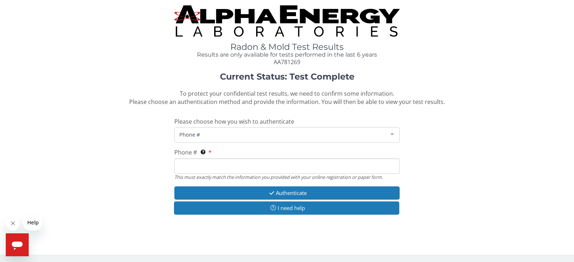 This screenshot has height=262, width=574. Describe the element at coordinates (287, 55) in the screenshot. I see `h4: Results are only available for tests performed in the last 6 years` at that location.